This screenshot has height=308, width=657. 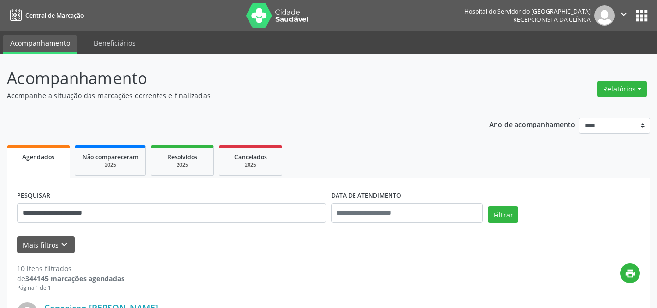 What do you see at coordinates (34, 196) in the screenshot?
I see `label: PESQUISAR` at bounding box center [34, 196].